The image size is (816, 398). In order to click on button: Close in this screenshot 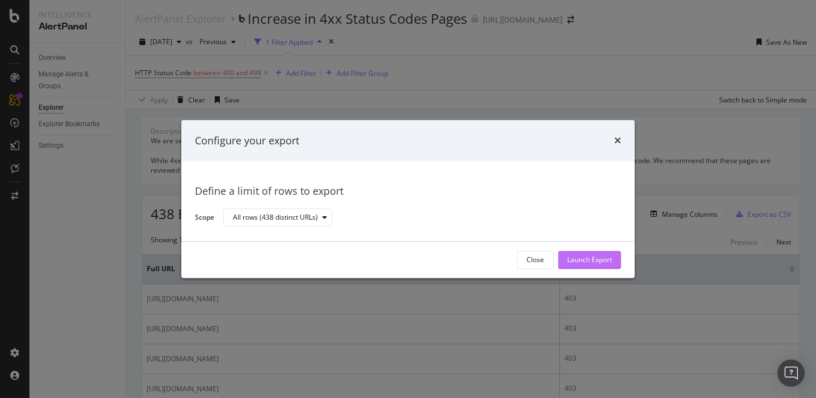, I will do `click(535, 260)`.